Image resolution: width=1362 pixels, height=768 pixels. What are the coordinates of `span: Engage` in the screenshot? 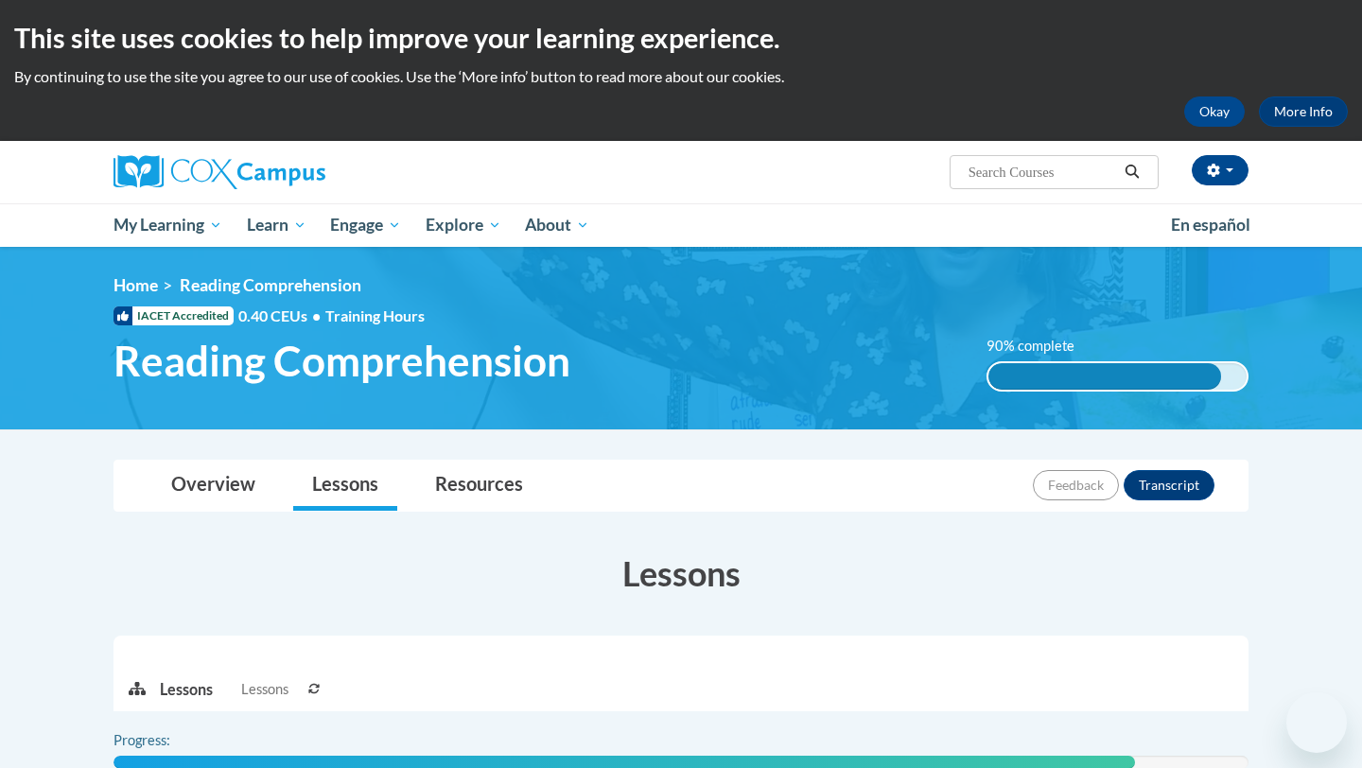 It's located at (365, 225).